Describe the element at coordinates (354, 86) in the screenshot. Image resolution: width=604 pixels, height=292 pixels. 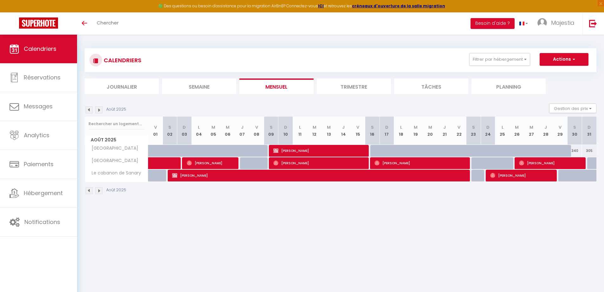
I see `li: Trimestre` at that location.